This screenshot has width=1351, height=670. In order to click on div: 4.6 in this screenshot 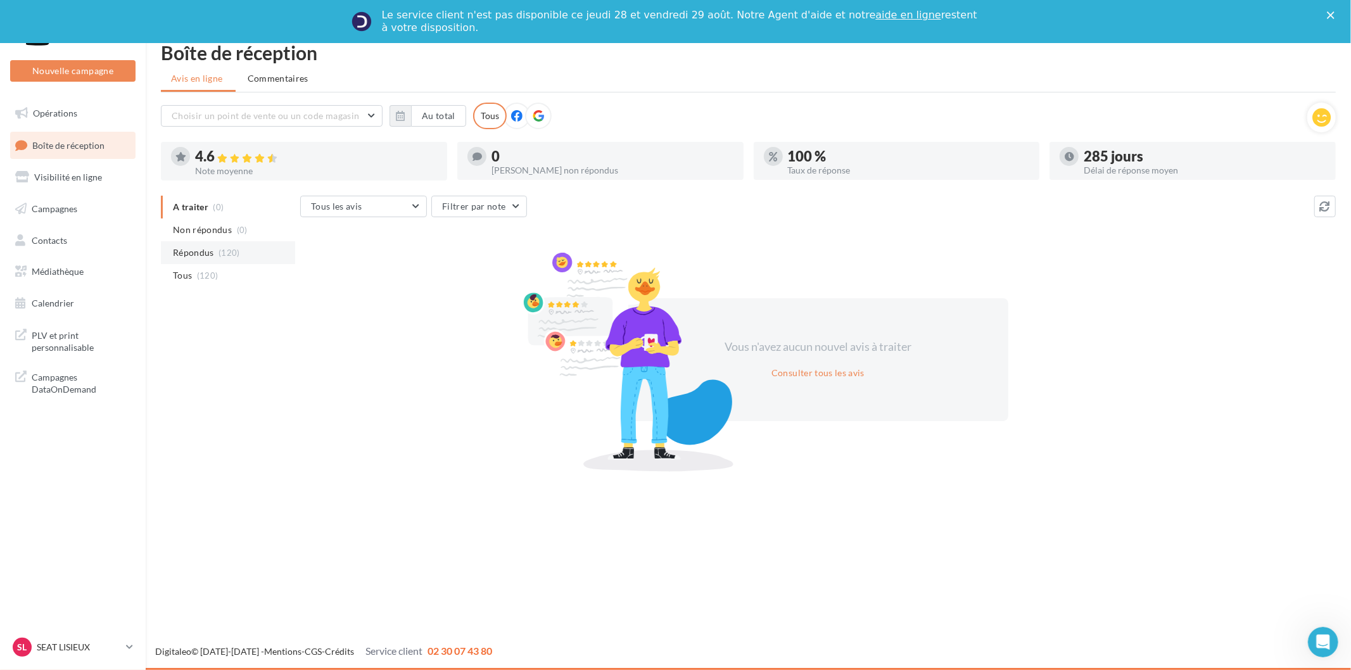, I will do `click(316, 156)`.